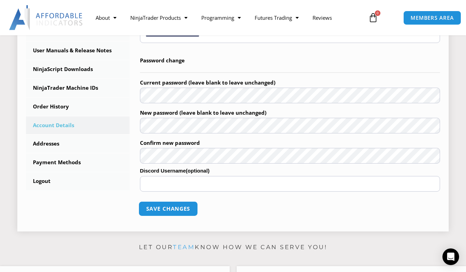 This screenshot has height=272, width=466. Describe the element at coordinates (168, 208) in the screenshot. I see `button: Save changes` at that location.